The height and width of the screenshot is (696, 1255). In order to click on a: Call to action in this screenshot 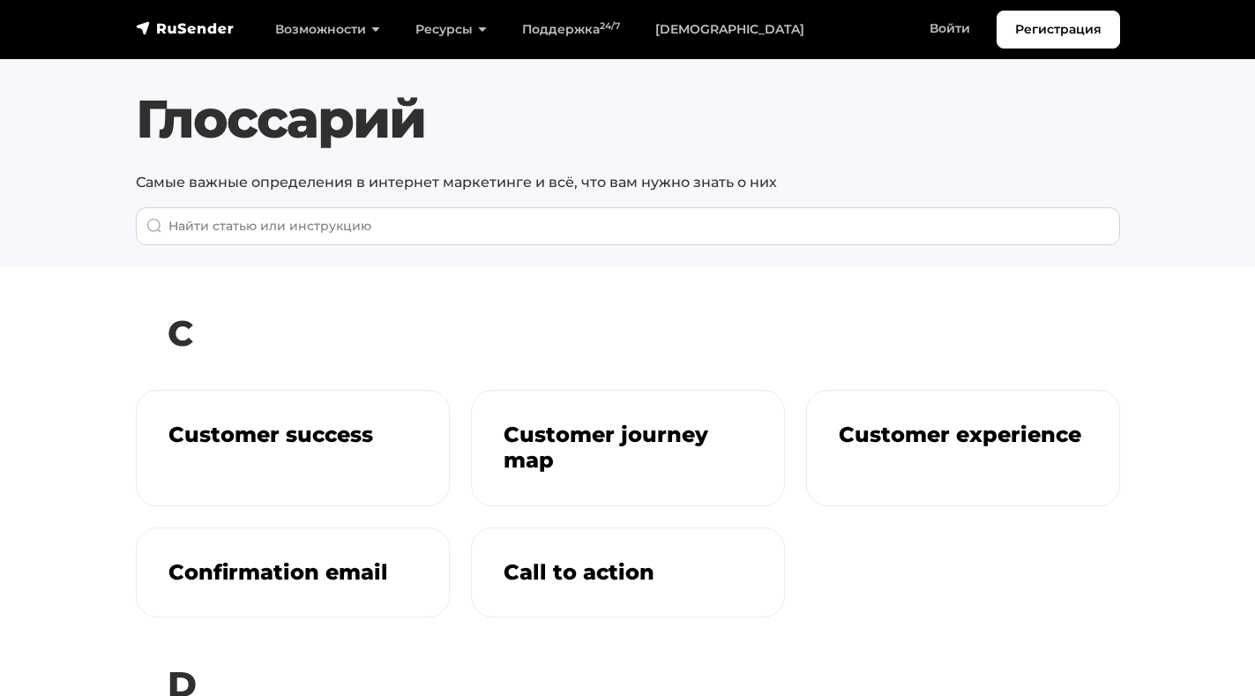, I will do `click(628, 572)`.